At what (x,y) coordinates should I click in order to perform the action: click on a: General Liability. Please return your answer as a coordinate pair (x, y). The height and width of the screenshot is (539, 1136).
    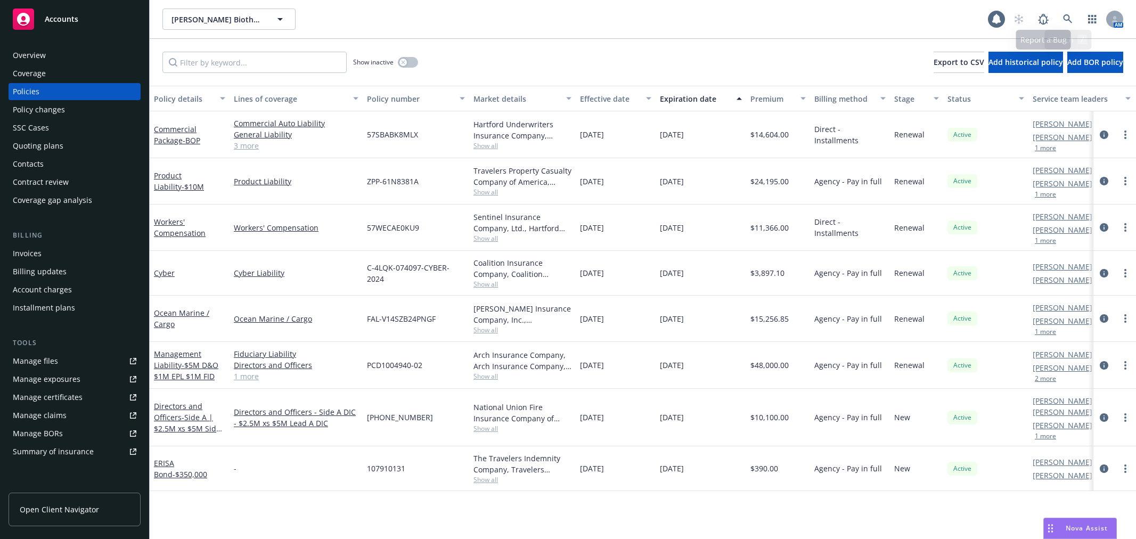
    Looking at the image, I should click on (296, 134).